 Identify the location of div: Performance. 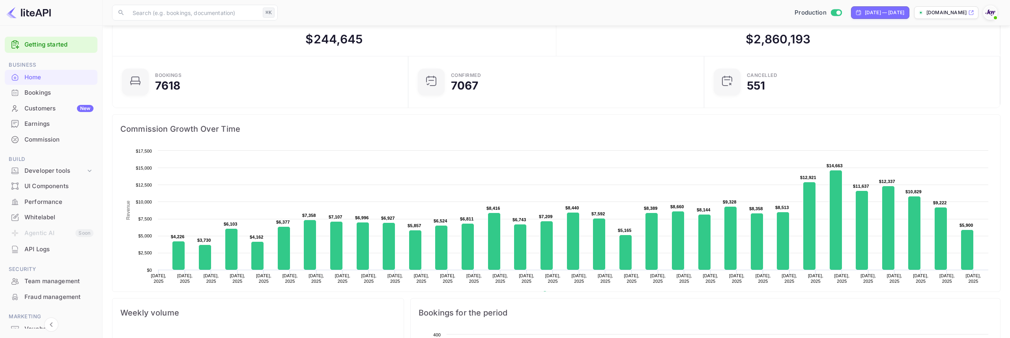
(59, 202).